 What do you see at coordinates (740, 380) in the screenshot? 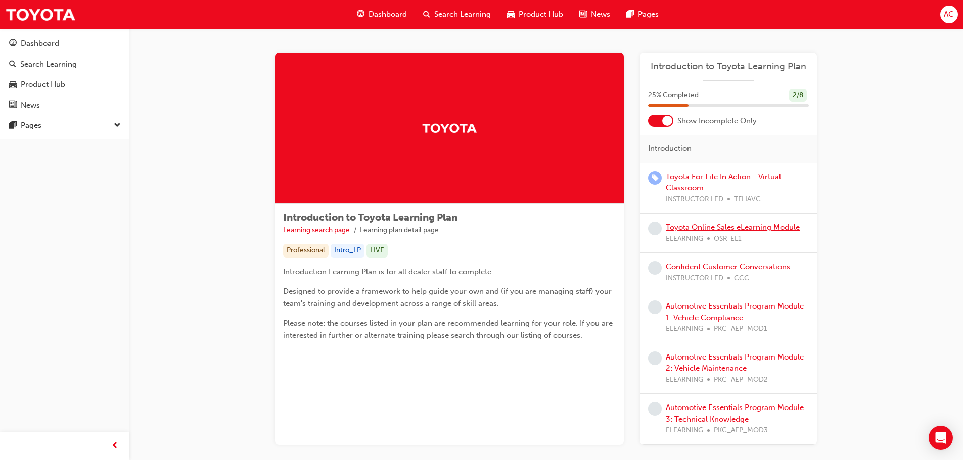
I see `span: PKC_AEP_MOD2` at bounding box center [740, 380].